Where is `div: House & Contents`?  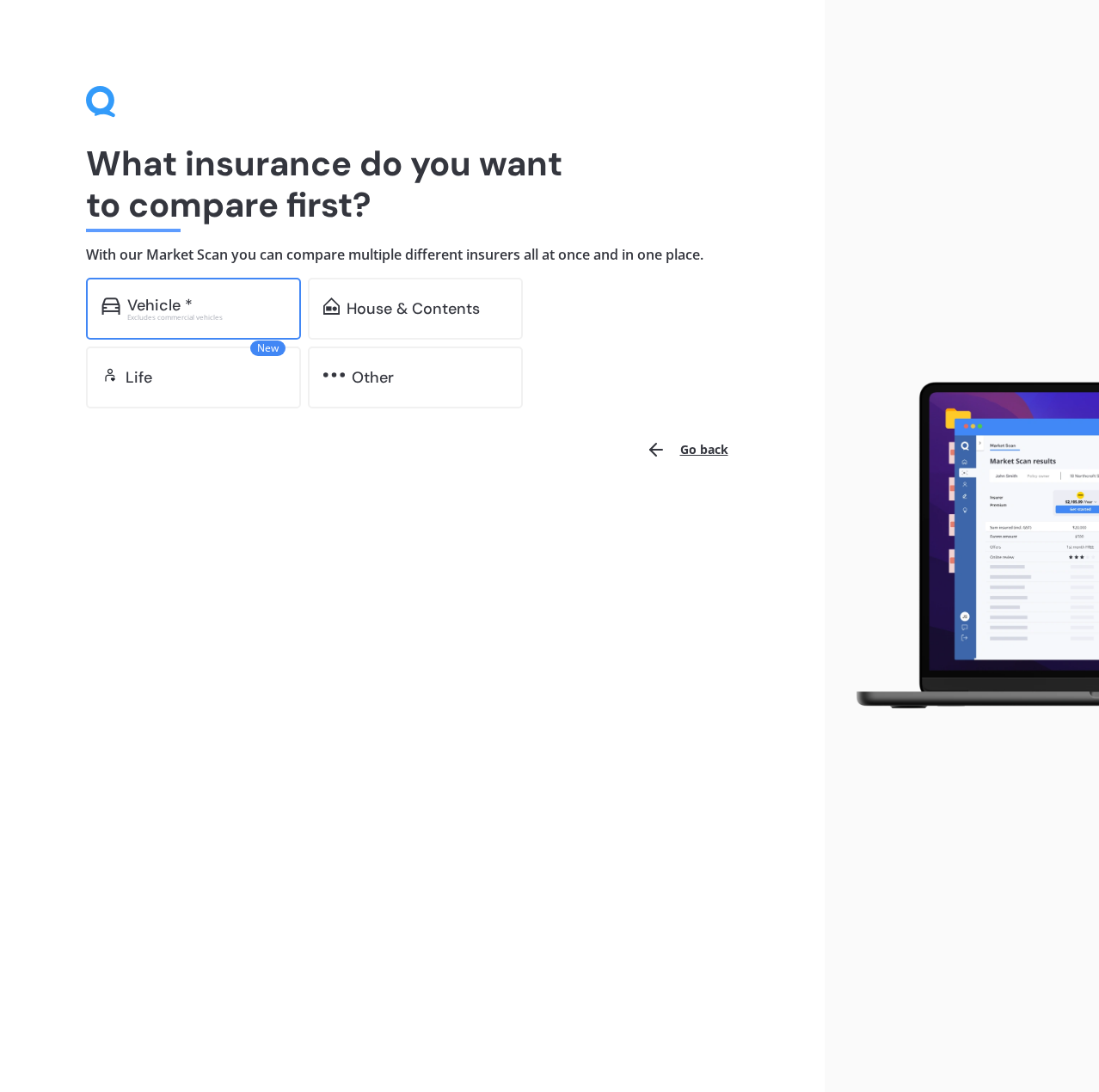
div: House & Contents is located at coordinates (413, 309).